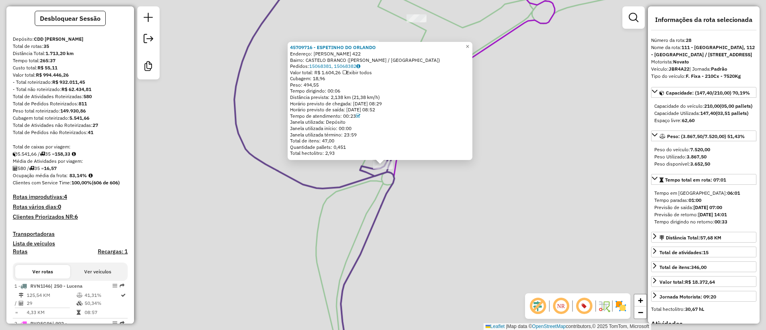 Image resolution: width=766 pixels, height=330 pixels. What do you see at coordinates (703, 157) in the screenshot?
I see `div: Peso Utilizado:` at bounding box center [703, 157].